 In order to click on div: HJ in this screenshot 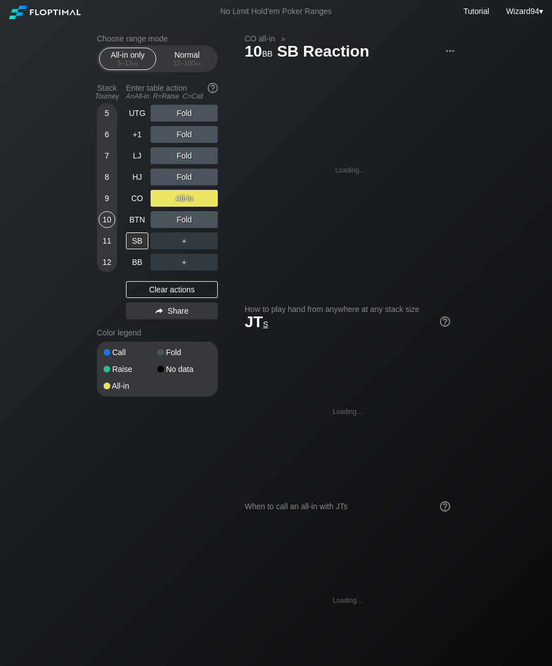, I will do `click(137, 177)`.